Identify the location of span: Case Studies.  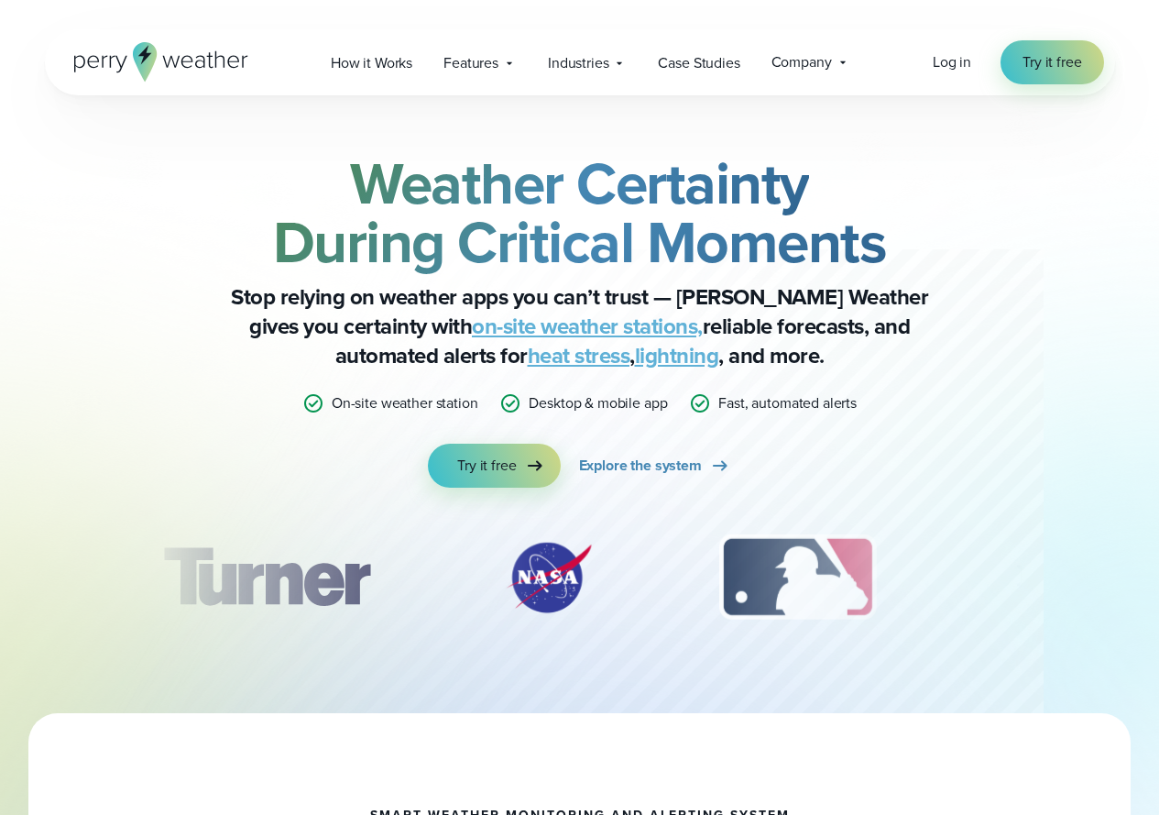
(698, 63).